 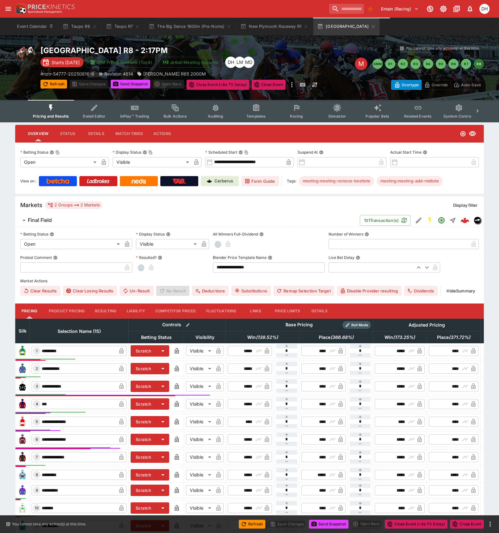 What do you see at coordinates (54, 84) in the screenshot?
I see `button: Refresh` at bounding box center [54, 84].